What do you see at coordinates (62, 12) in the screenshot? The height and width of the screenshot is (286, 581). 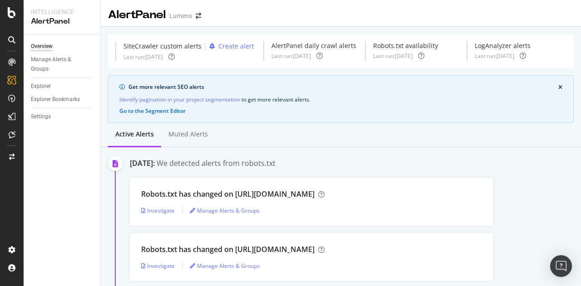 I see `div: Intelligence` at bounding box center [62, 12].